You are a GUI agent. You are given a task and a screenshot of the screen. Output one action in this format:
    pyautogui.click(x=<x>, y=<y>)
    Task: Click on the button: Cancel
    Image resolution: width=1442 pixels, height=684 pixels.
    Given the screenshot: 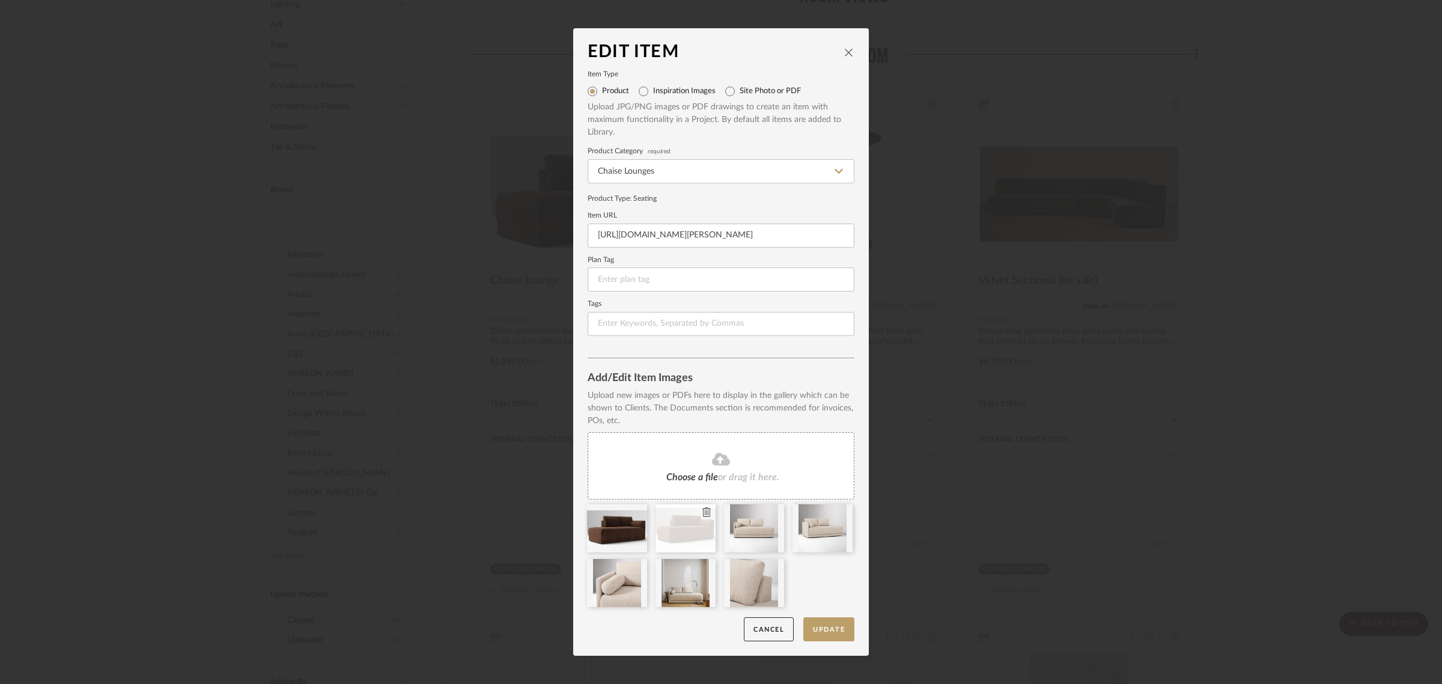 What is the action you would take?
    pyautogui.click(x=769, y=629)
    